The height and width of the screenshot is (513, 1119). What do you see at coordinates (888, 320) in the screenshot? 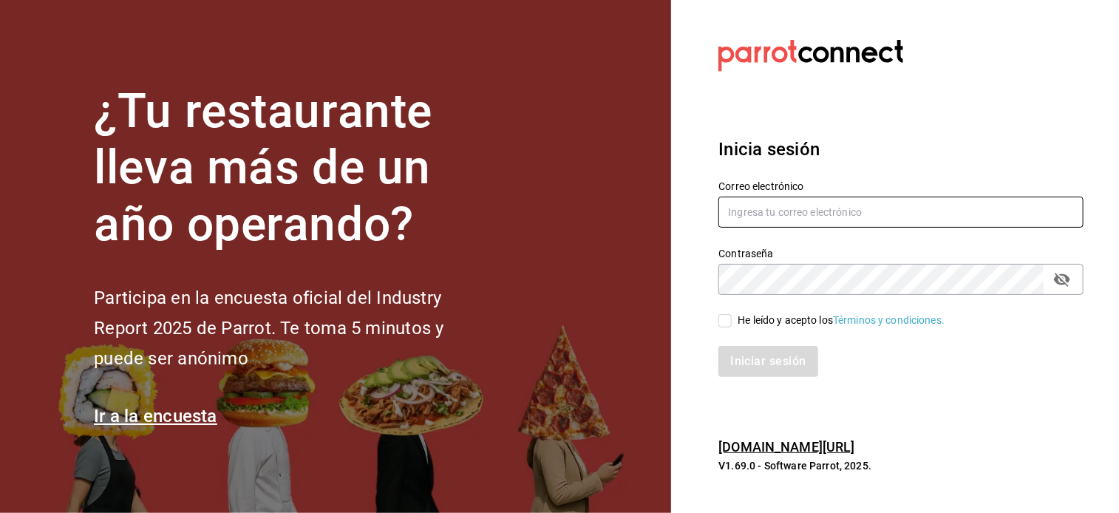
I see `a: Términos y condiciones.` at bounding box center [888, 320].